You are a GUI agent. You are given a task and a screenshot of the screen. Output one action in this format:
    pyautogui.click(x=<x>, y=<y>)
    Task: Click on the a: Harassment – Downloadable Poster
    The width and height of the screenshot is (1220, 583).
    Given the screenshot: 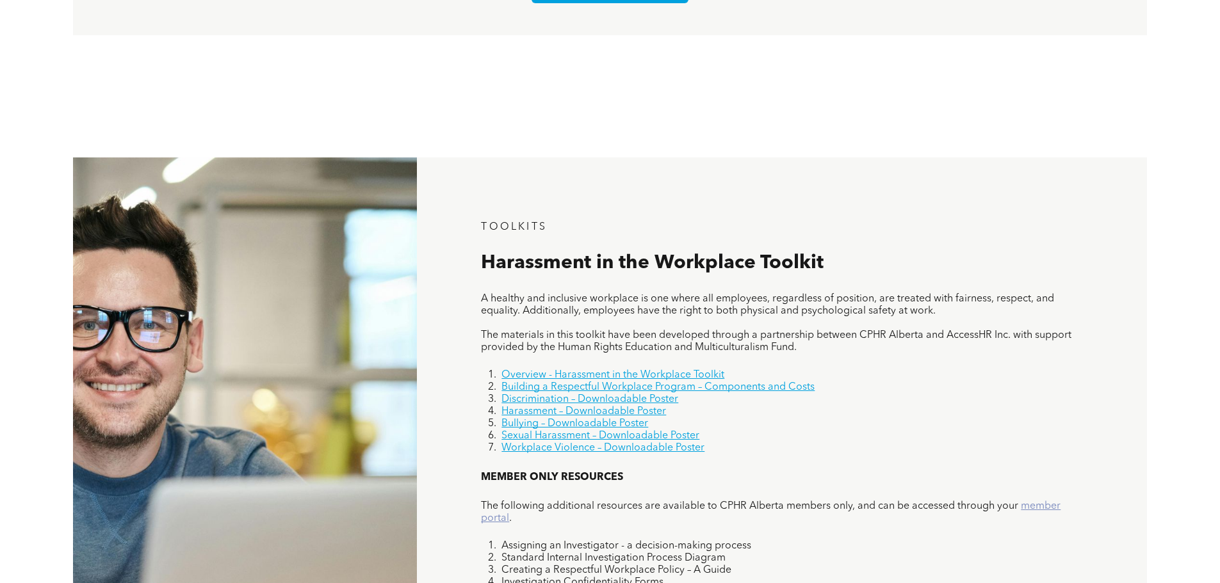 What is the action you would take?
    pyautogui.click(x=583, y=412)
    